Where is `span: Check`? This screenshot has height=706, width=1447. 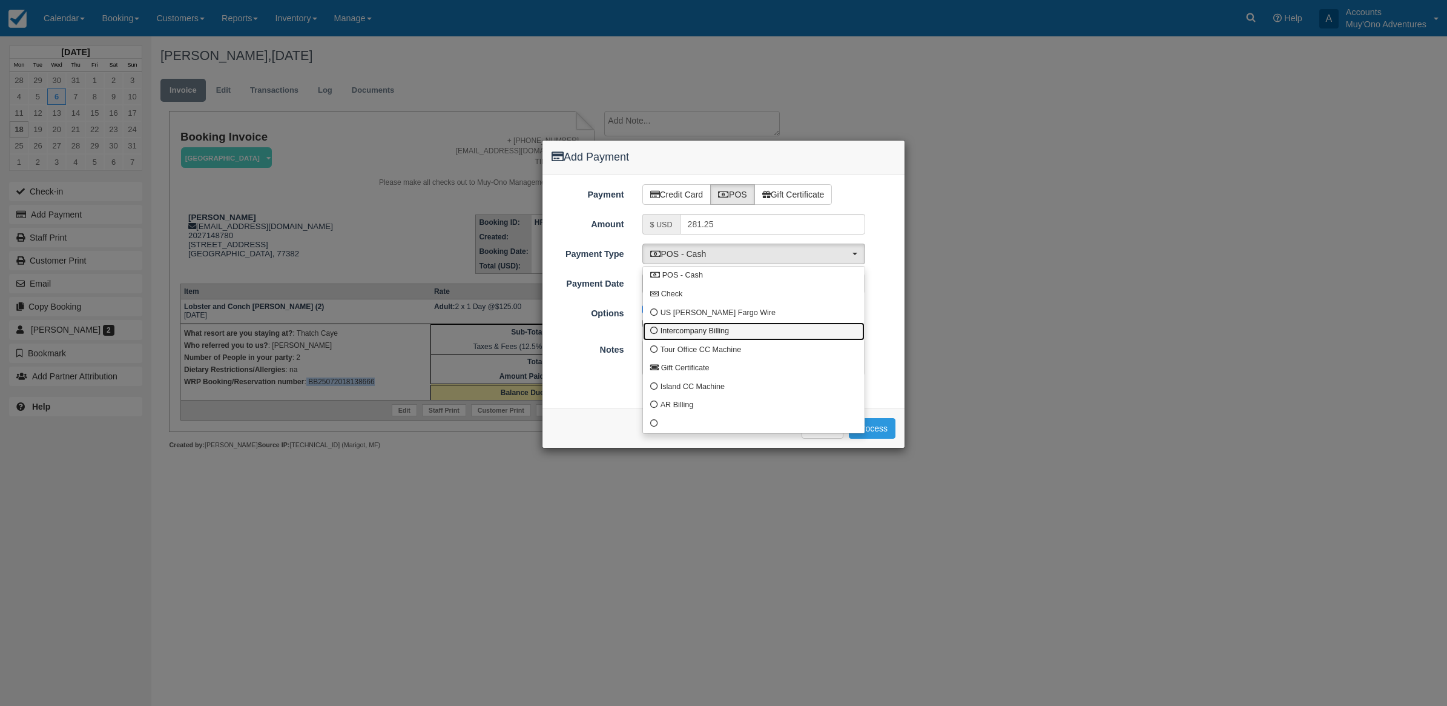 span: Check is located at coordinates (672, 294).